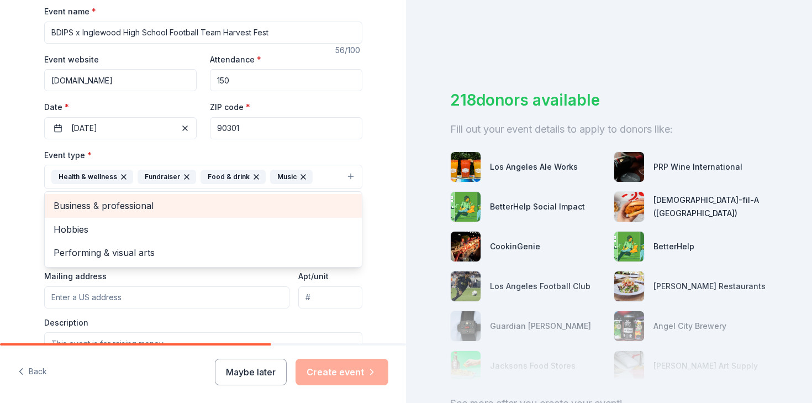 This screenshot has height=403, width=812. Describe the element at coordinates (203, 252) in the screenshot. I see `span: Performing & visual arts` at that location.